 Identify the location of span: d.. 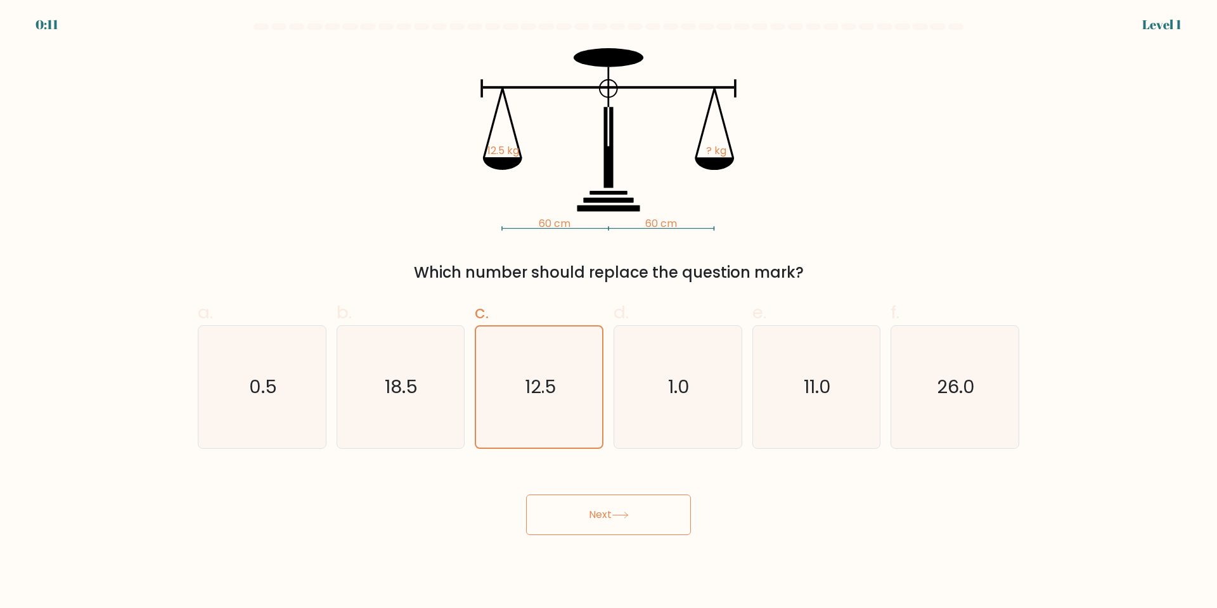
(621, 312).